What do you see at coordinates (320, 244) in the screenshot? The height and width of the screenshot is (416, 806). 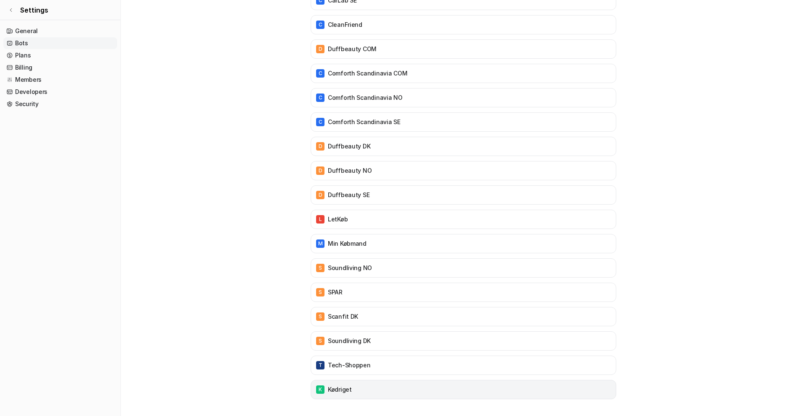 I see `span: M` at bounding box center [320, 244].